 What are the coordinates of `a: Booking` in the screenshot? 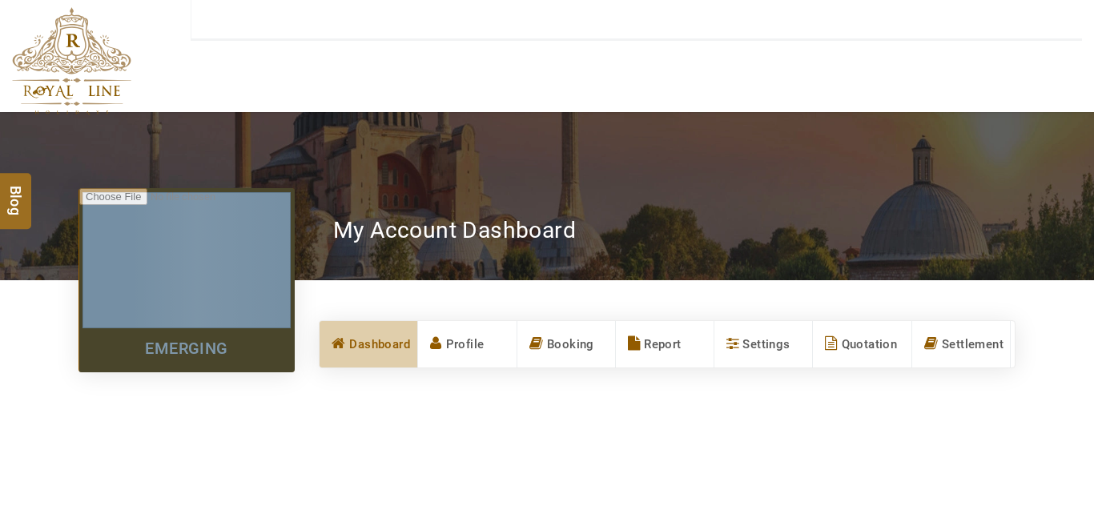 It's located at (566, 344).